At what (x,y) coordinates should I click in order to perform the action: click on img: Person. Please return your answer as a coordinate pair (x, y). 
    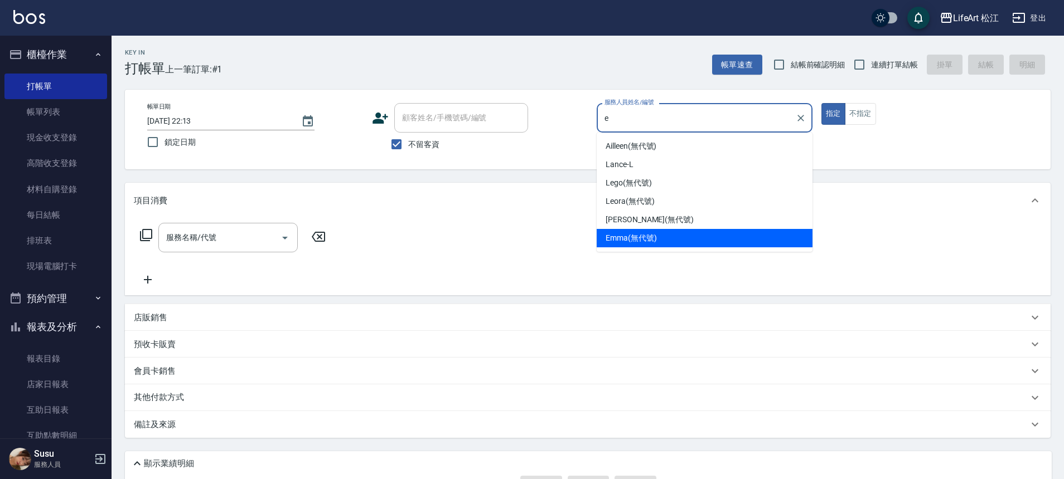
    Looking at the image, I should click on (20, 459).